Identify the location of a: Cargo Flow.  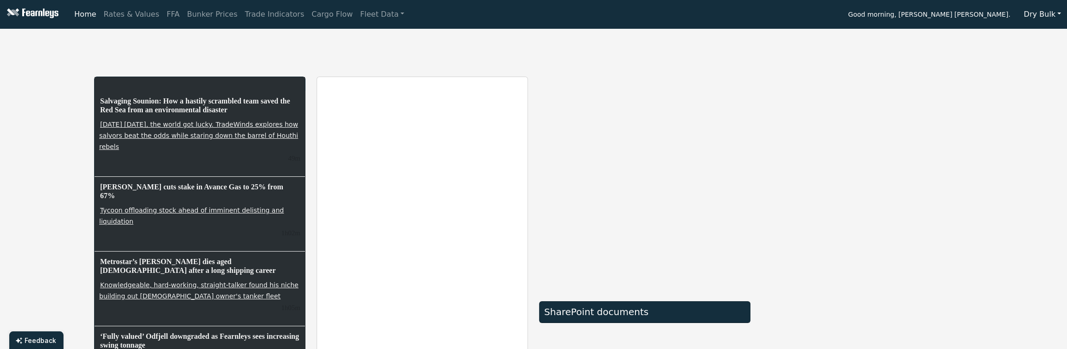
(332, 14).